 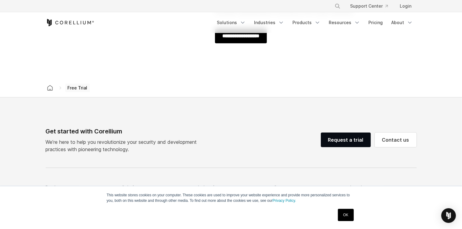 What do you see at coordinates (284, 200) in the screenshot?
I see `a: Privacy Policy.` at bounding box center [284, 200].